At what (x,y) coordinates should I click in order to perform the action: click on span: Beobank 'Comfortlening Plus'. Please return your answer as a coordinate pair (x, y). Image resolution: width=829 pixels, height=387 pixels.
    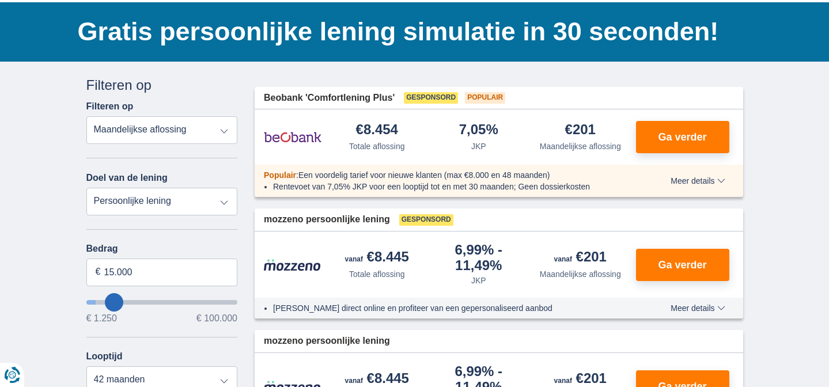
    Looking at the image, I should click on (329, 98).